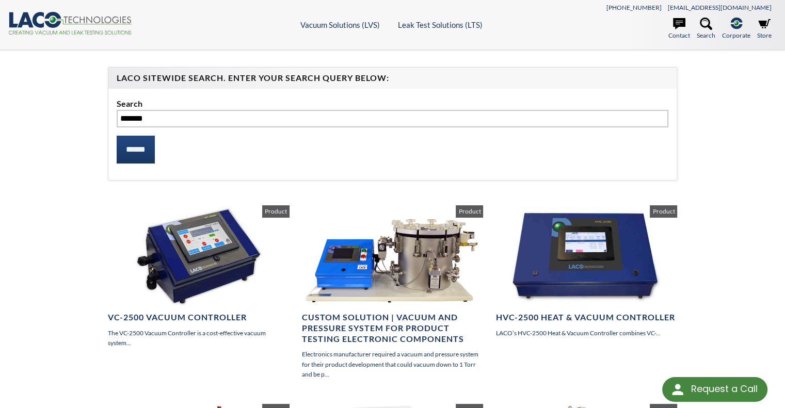 This screenshot has height=408, width=785. Describe the element at coordinates (706, 29) in the screenshot. I see `a: Search` at that location.